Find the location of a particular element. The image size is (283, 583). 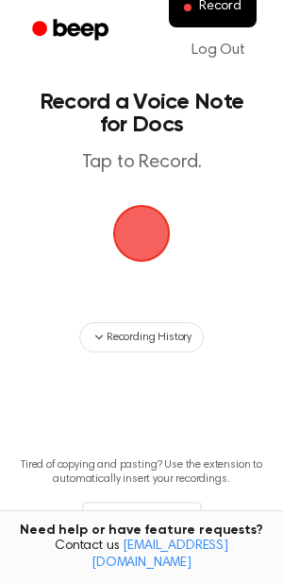

span: Recording History is located at coordinates (149, 337).